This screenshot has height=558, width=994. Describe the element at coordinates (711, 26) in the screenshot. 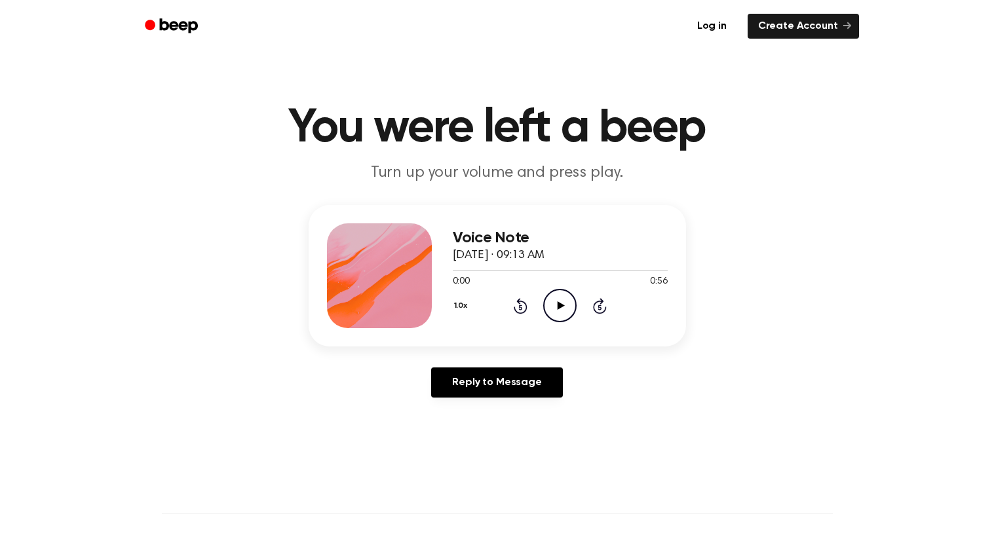

I see `a: Log in` at that location.